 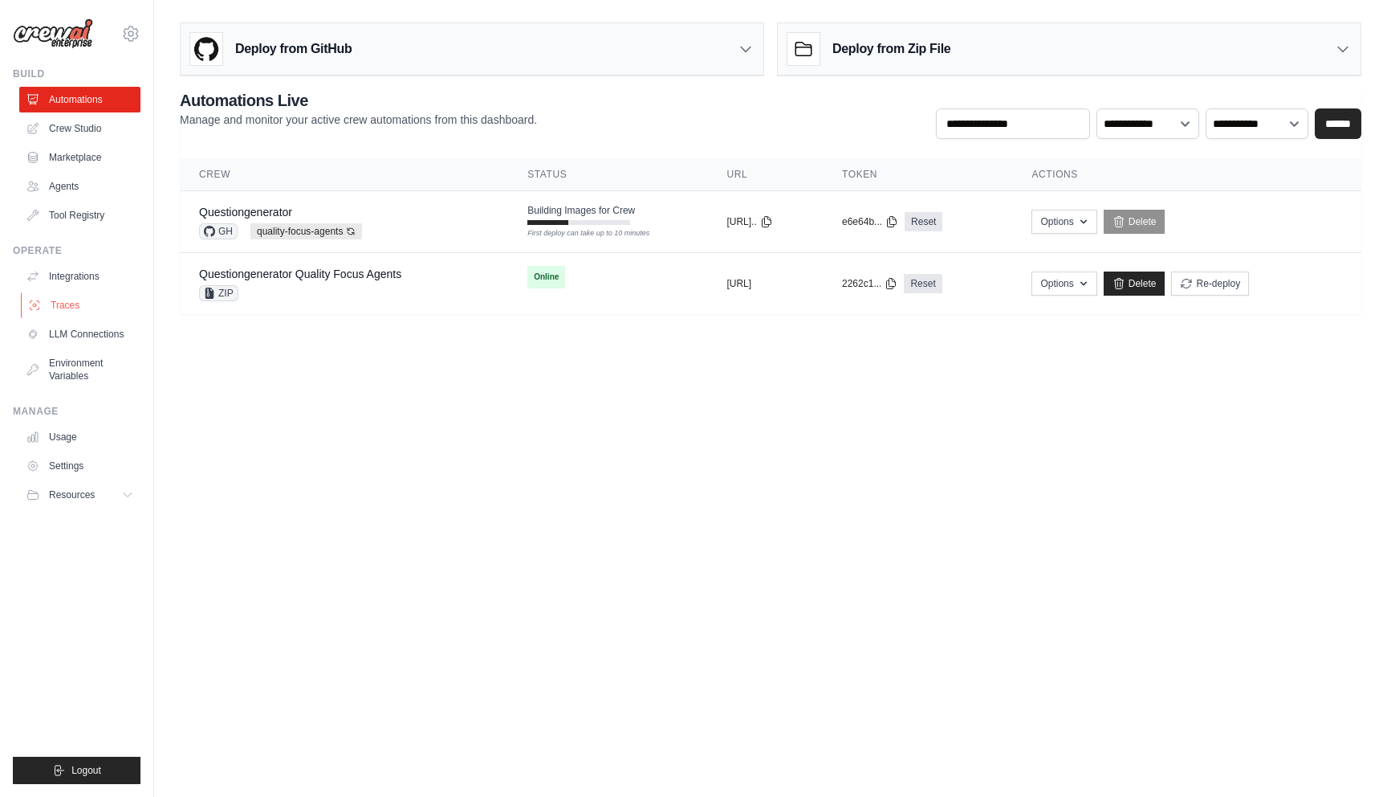 I want to click on h3: Deploy from GitHub, so click(x=293, y=49).